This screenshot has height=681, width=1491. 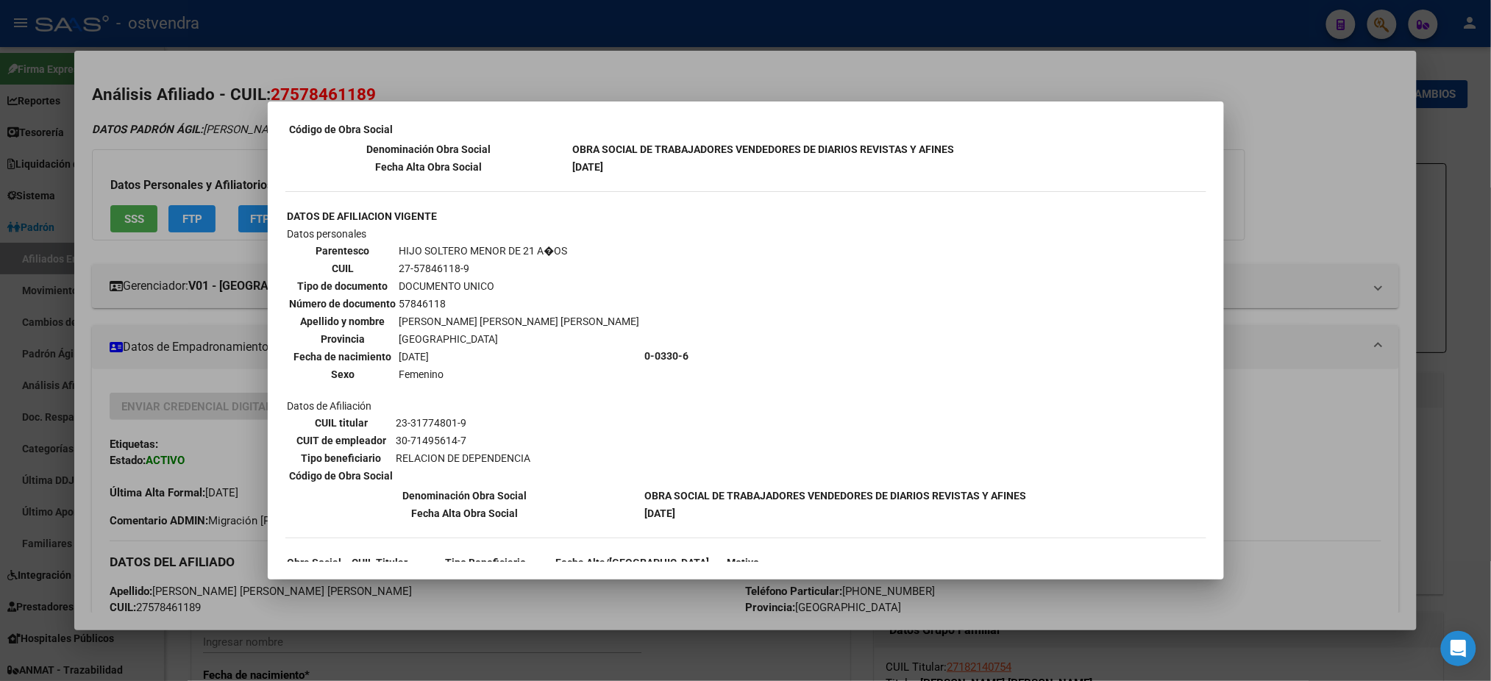 I want to click on th: Provincia, so click(x=343, y=339).